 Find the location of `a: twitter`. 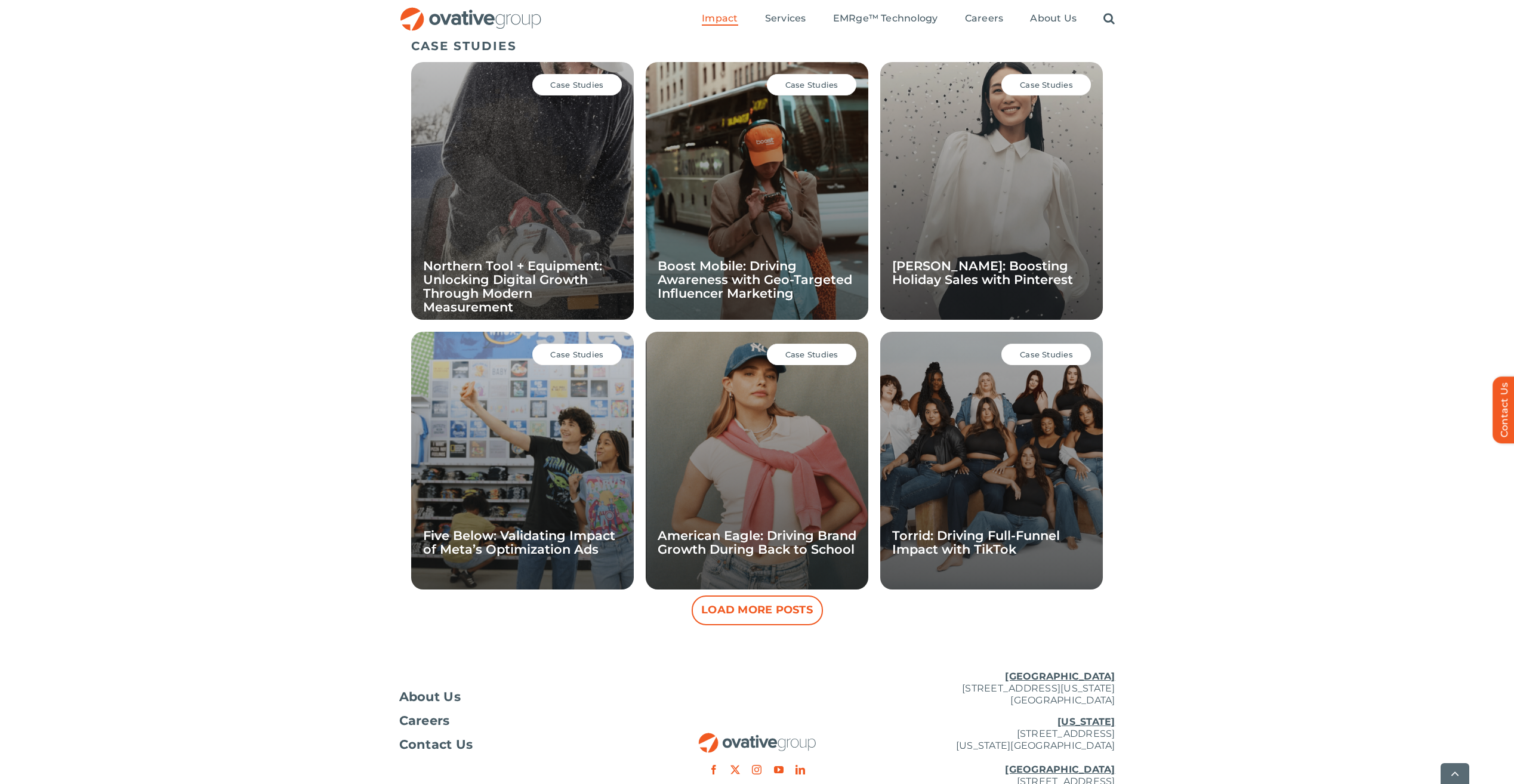

a: twitter is located at coordinates (735, 769).